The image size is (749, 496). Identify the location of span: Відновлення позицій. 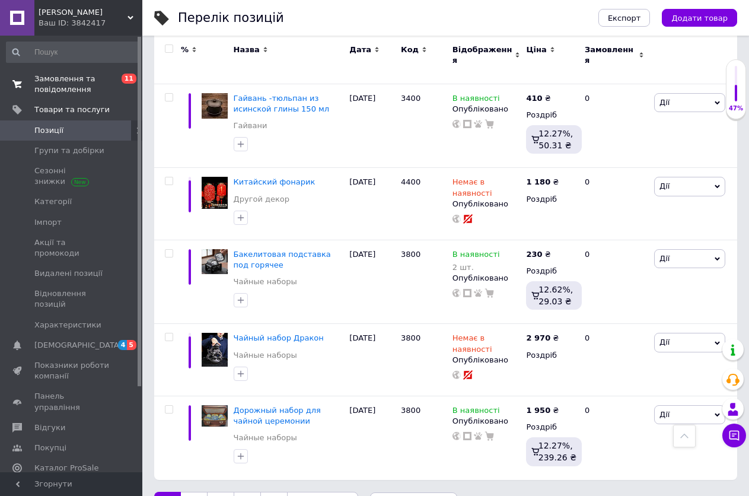
(72, 299).